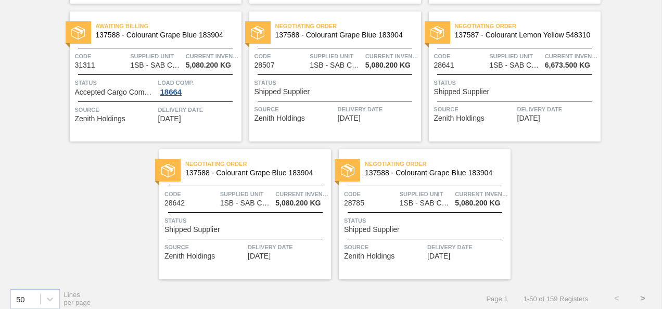 The image size is (662, 309). I want to click on span: 28507, so click(264, 65).